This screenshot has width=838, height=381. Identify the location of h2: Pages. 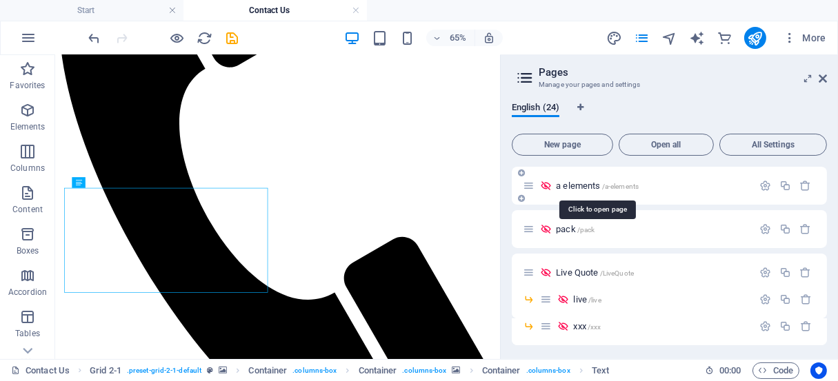
(683, 72).